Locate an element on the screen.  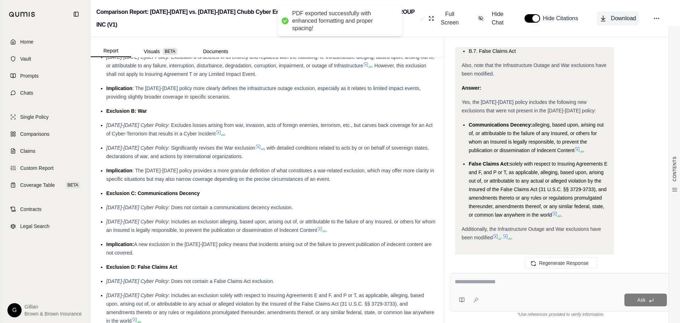
button: Full Screen is located at coordinates (445, 18).